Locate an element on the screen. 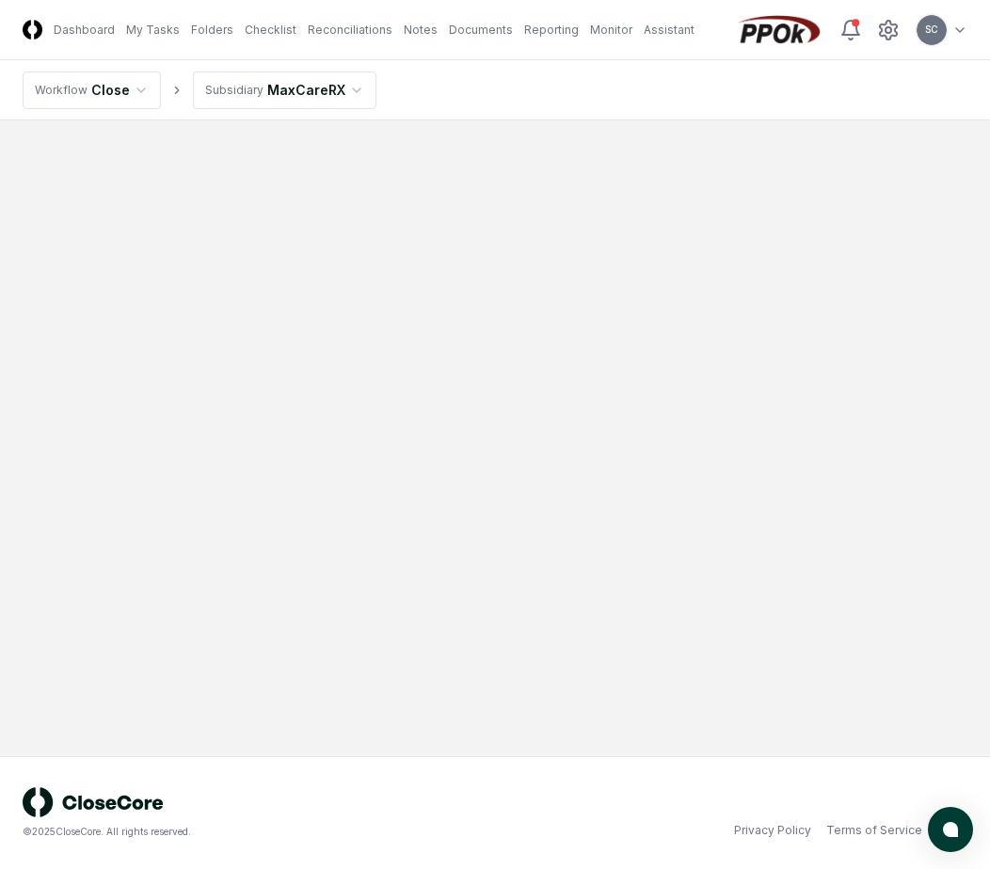  div: © 2025 CloseCore. All rights reserved. is located at coordinates (259, 832).